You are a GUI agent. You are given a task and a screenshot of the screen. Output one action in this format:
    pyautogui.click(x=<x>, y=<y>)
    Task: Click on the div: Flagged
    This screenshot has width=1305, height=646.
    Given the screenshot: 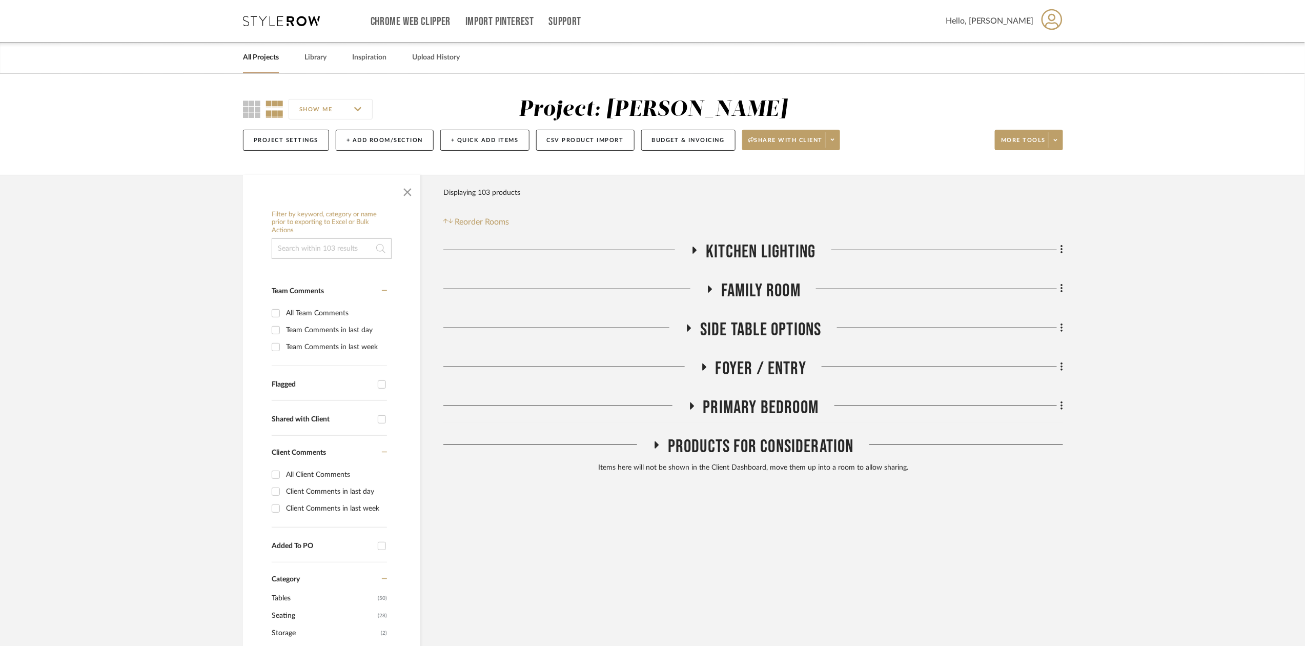 What is the action you would take?
    pyautogui.click(x=322, y=384)
    